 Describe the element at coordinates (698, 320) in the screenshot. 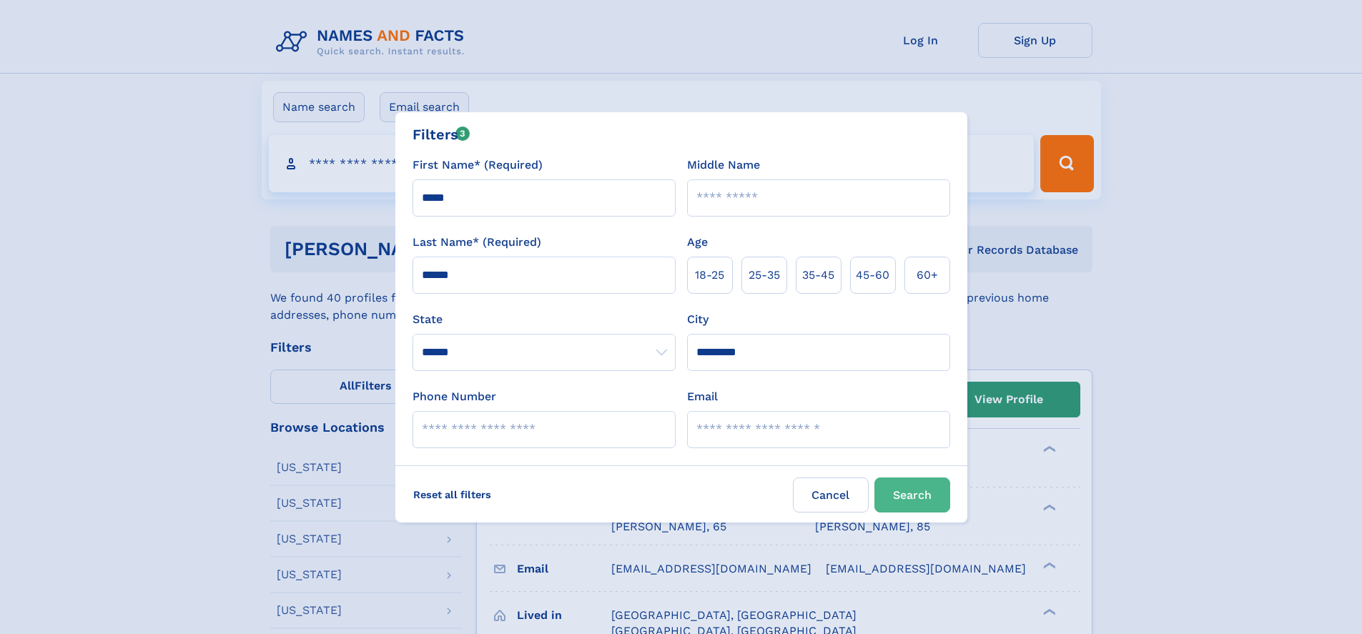

I see `label: City` at that location.